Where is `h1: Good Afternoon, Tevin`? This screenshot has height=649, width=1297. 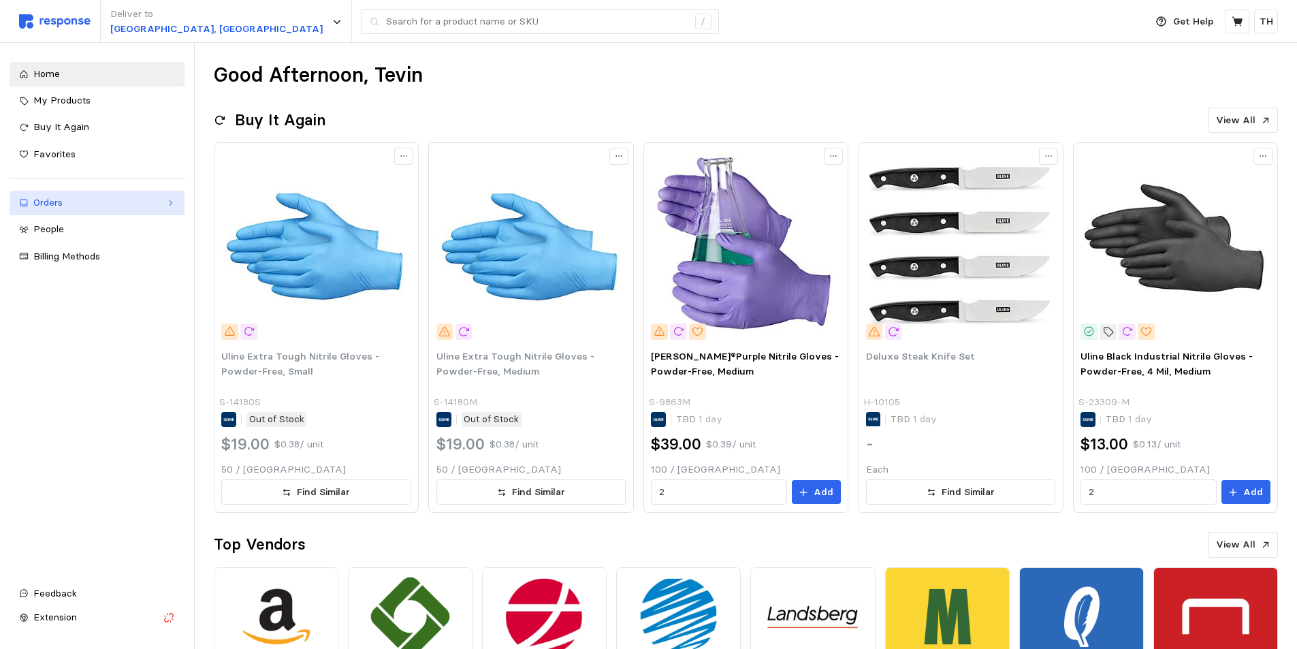
h1: Good Afternoon, Tevin is located at coordinates (318, 75).